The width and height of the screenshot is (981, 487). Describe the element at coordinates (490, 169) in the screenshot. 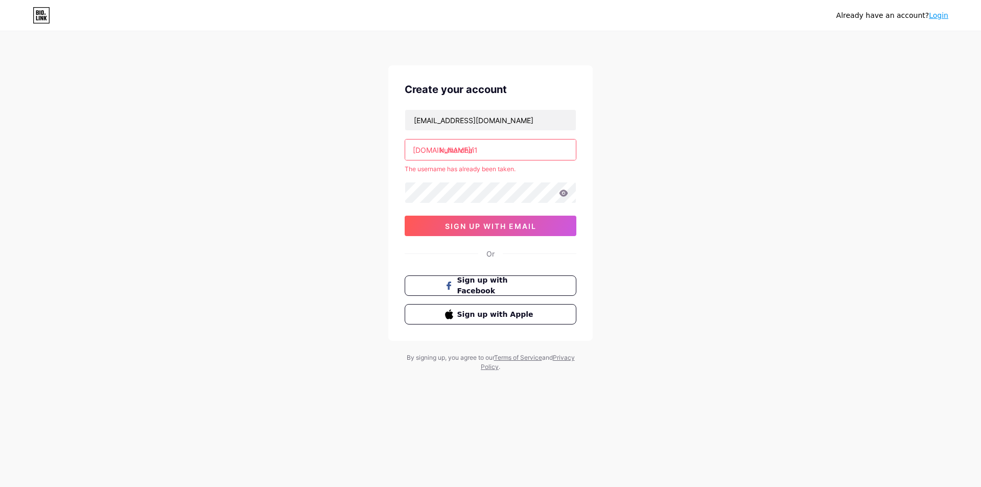

I see `div: The username has already been taken.` at that location.